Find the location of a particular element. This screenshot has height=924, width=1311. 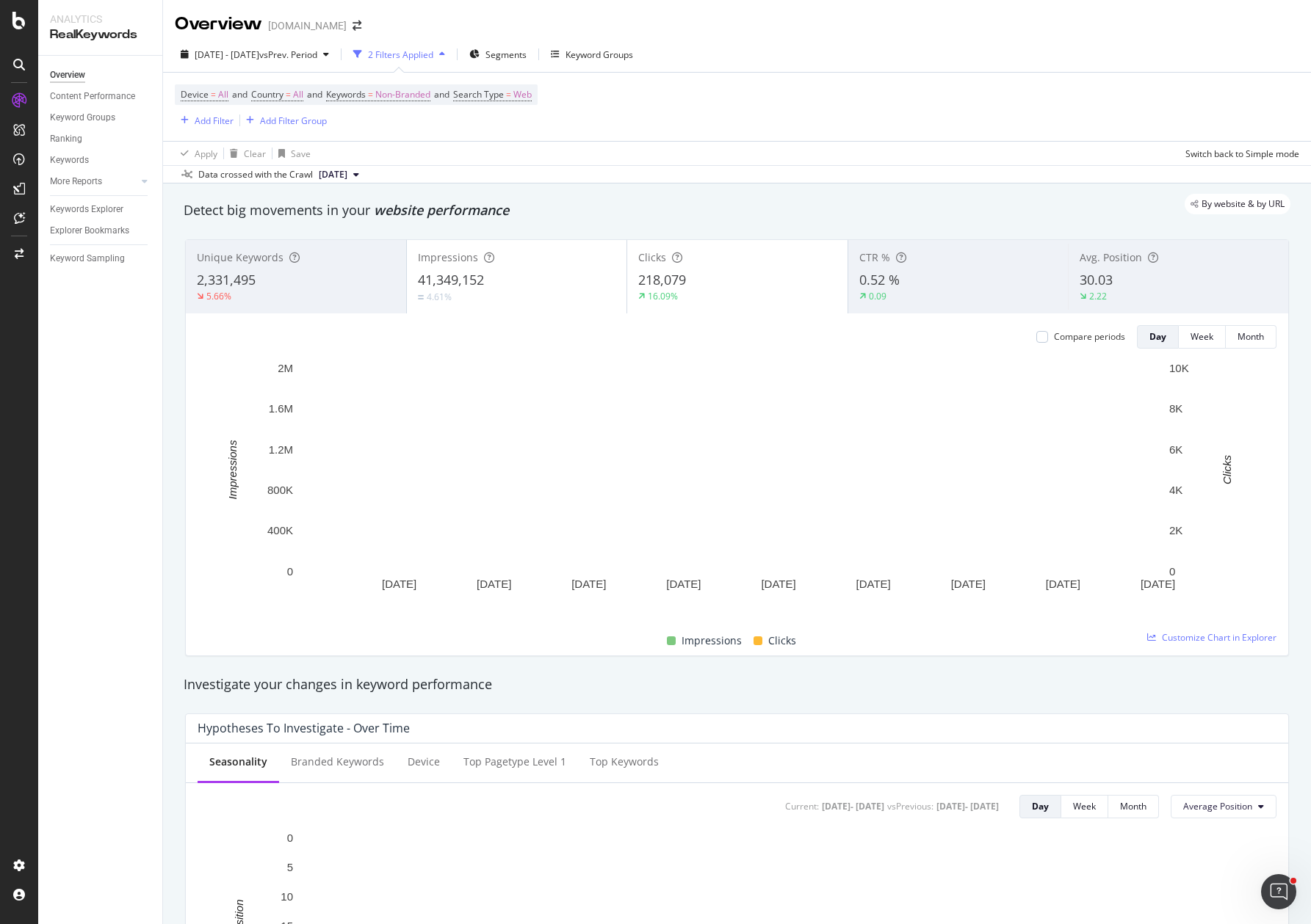

span: Search Type is located at coordinates (478, 94).